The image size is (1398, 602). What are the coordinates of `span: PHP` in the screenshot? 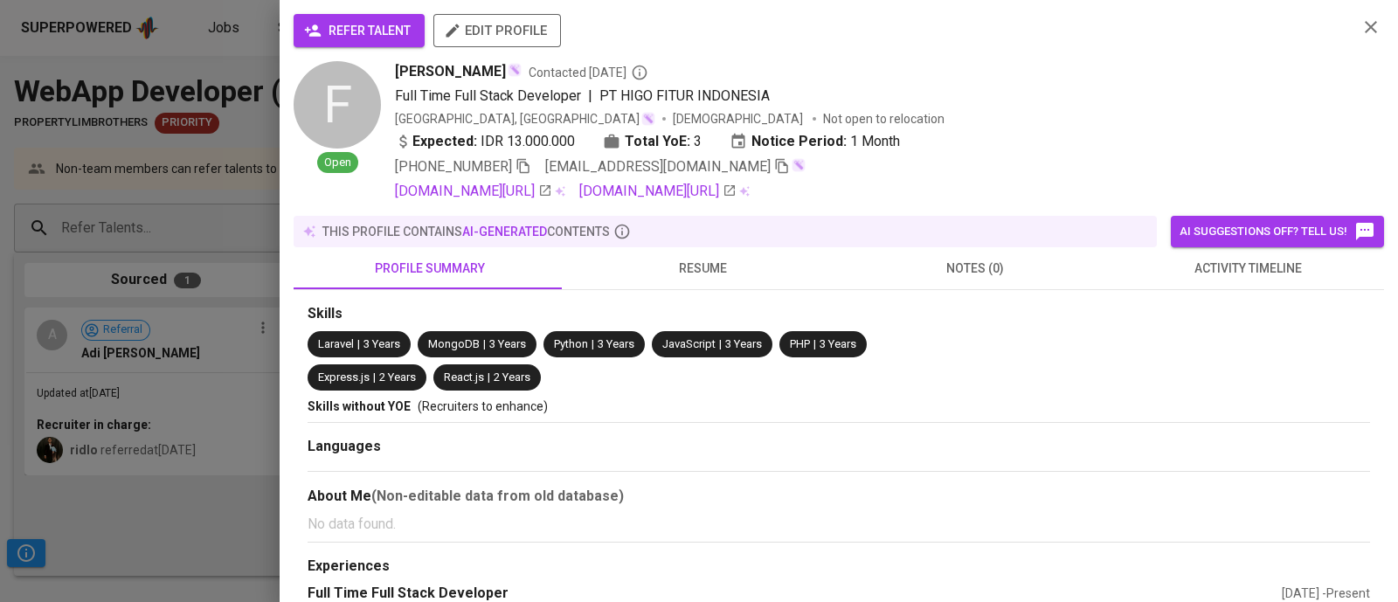 It's located at (799, 343).